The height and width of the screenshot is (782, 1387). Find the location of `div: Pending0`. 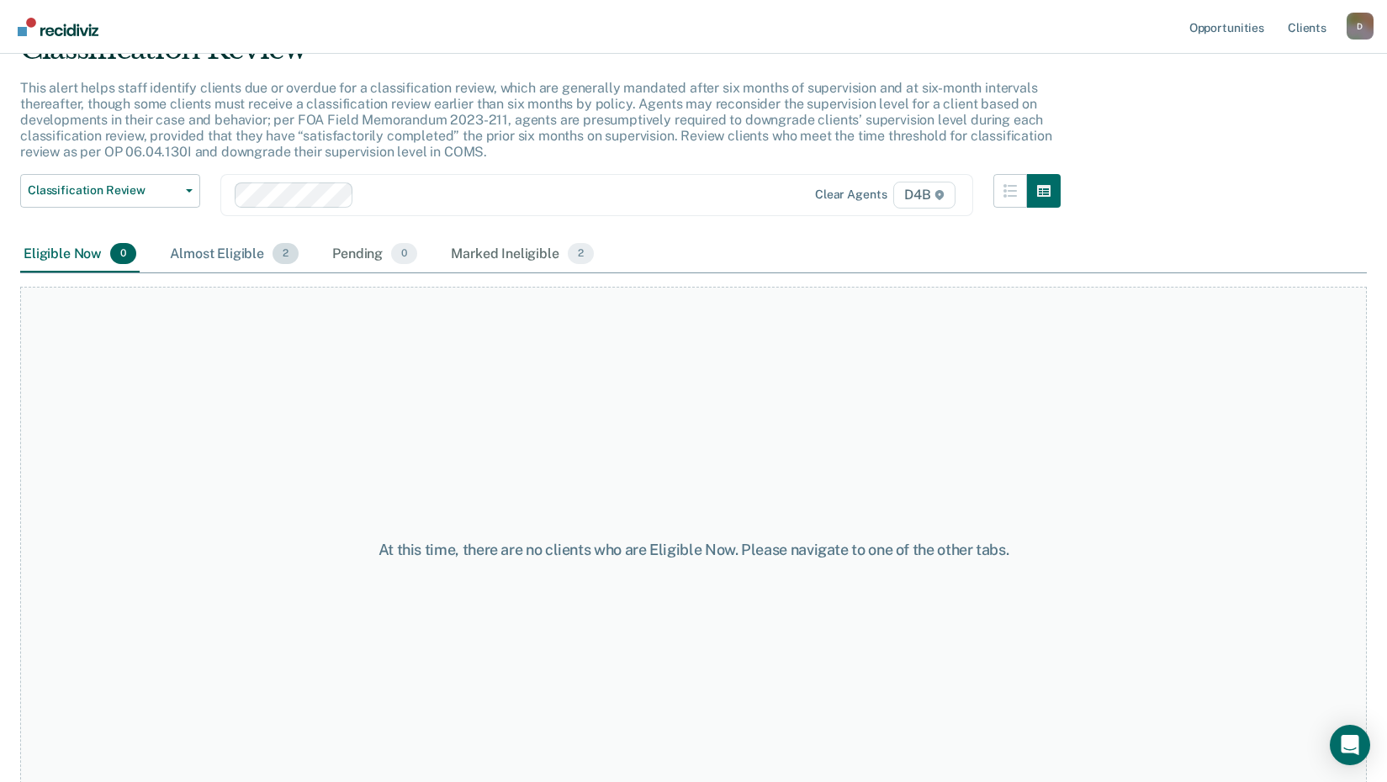

div: Pending0 is located at coordinates (374, 255).